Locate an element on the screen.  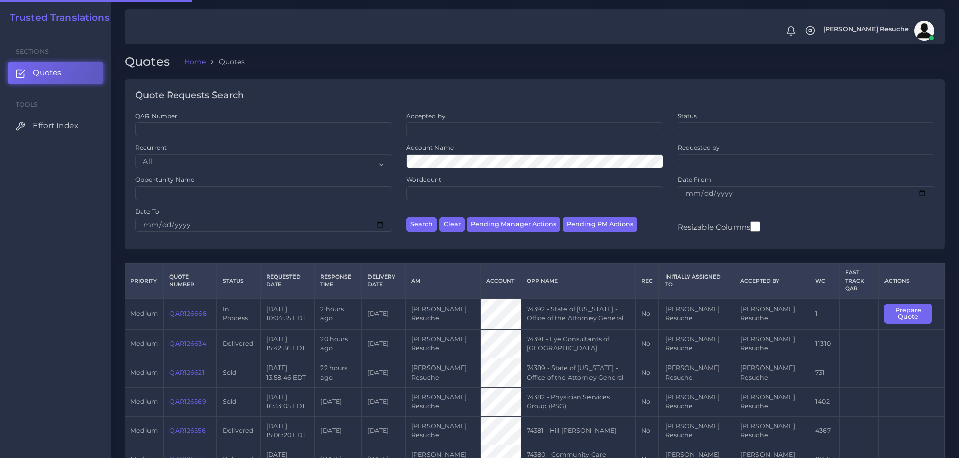
th: Actions is located at coordinates (911, 281).